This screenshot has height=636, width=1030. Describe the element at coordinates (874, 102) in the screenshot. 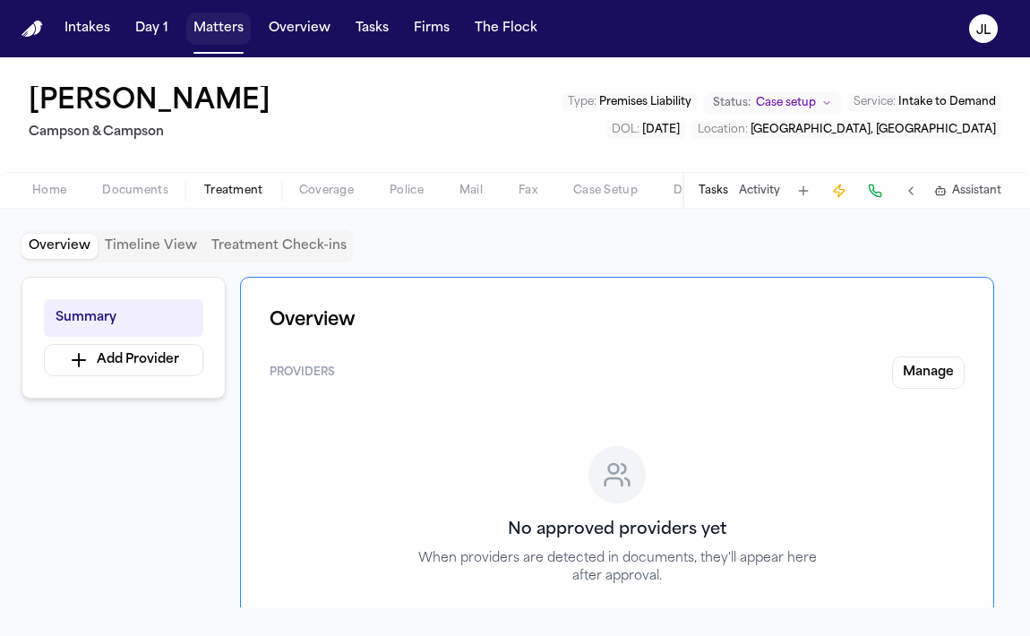

I see `span: Service :` at that location.